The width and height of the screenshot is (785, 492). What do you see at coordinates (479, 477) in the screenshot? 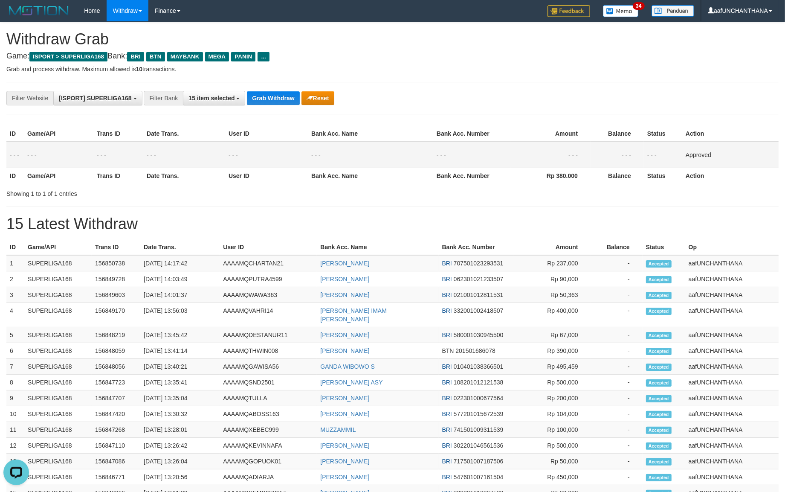
I see `span: Copy 547601007161504 to clipboard` at bounding box center [479, 477].